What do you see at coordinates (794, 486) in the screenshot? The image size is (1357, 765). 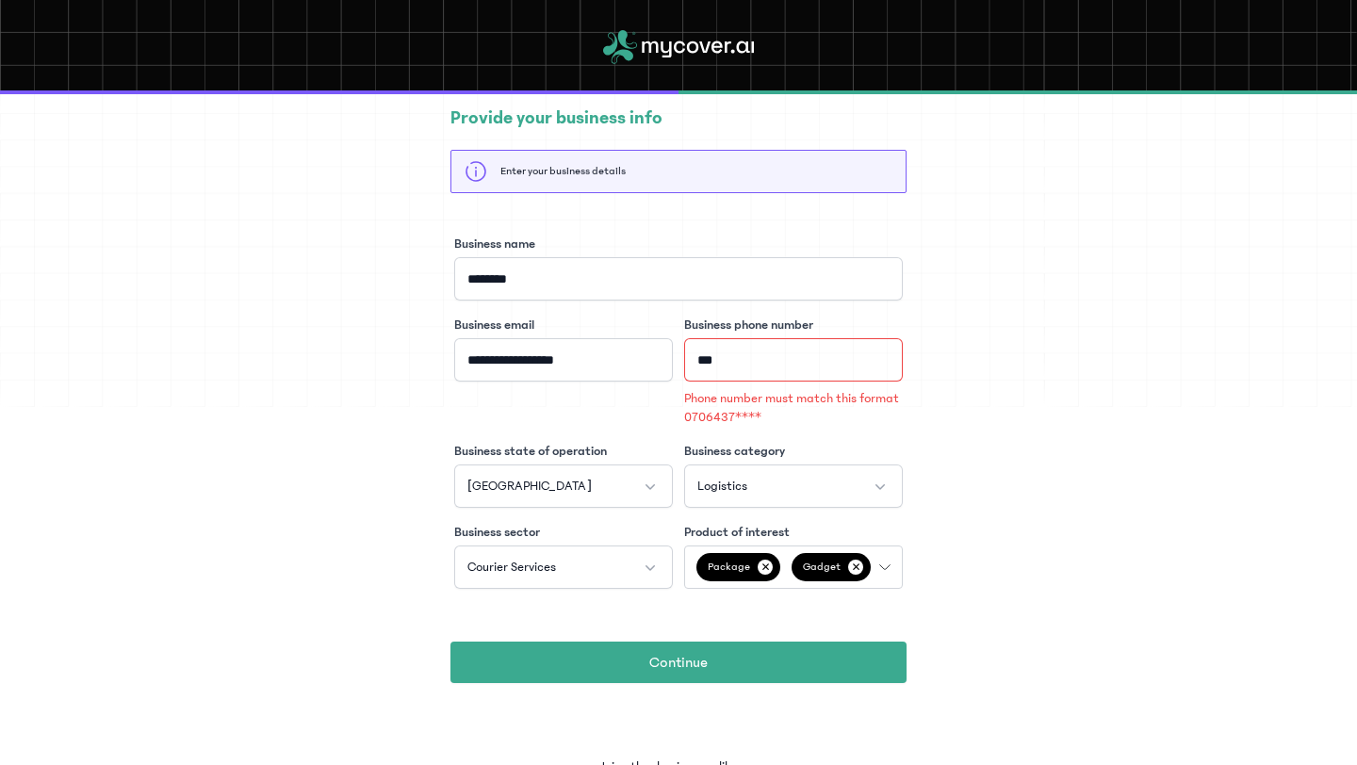 I see `div: Logistics` at bounding box center [794, 486].